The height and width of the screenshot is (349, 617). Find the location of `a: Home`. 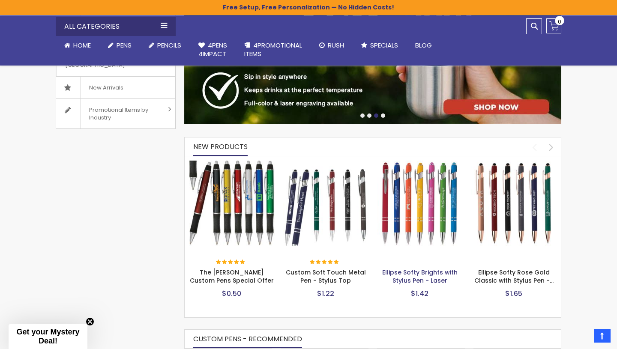

a: Home is located at coordinates (78, 45).